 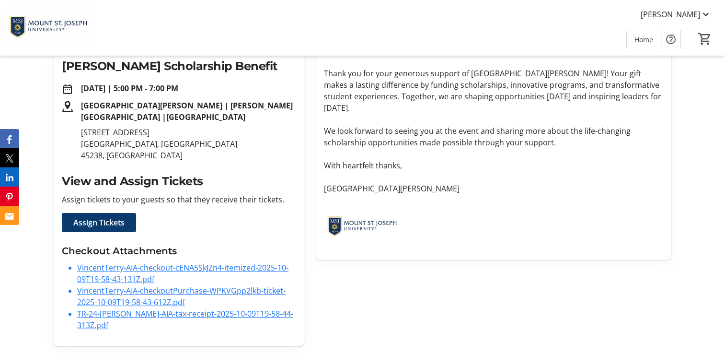 I want to click on a: VincentTerry-AIA-checkout-cENA5SkJZn4-itemized-2025-10-09T19-58-43-131Z.pdf, so click(x=183, y=273).